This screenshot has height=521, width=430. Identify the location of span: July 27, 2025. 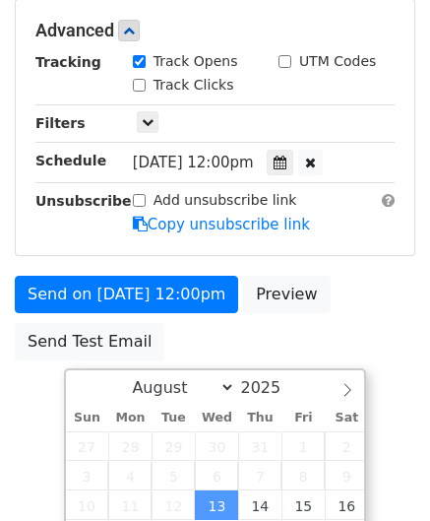
(88, 446).